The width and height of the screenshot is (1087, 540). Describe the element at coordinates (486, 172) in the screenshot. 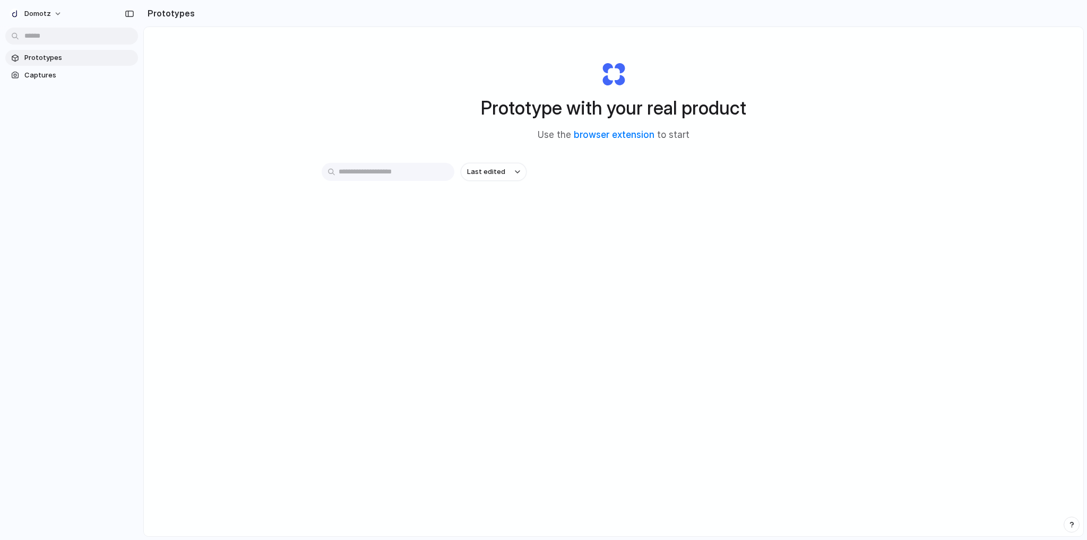

I see `span: Last edited` at that location.